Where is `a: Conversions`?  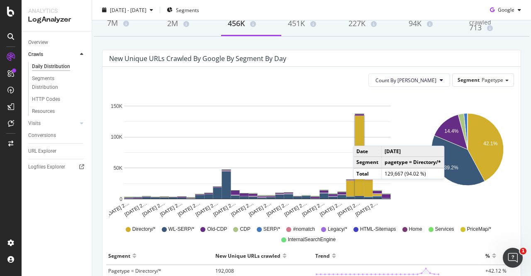
a: Conversions is located at coordinates (57, 135).